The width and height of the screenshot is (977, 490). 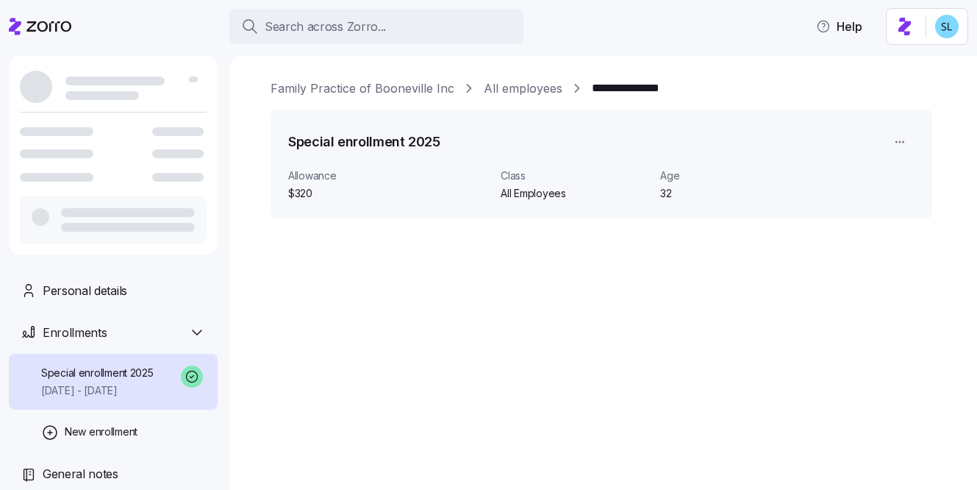 I want to click on span: Personal details, so click(x=85, y=290).